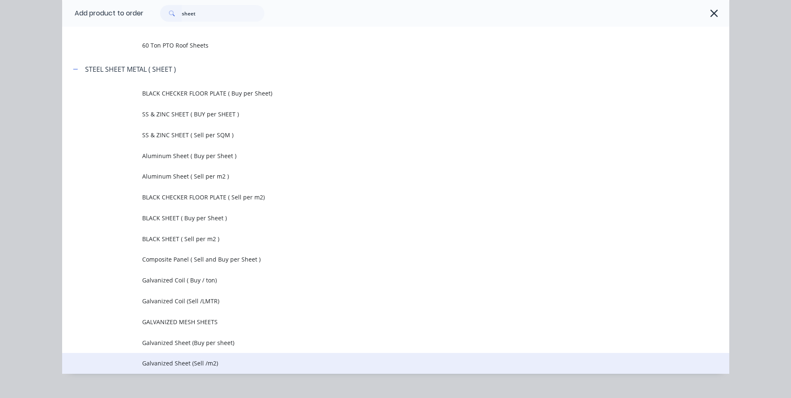  I want to click on span: Aluminum Sheet ( Sell per m2 ), so click(377, 176).